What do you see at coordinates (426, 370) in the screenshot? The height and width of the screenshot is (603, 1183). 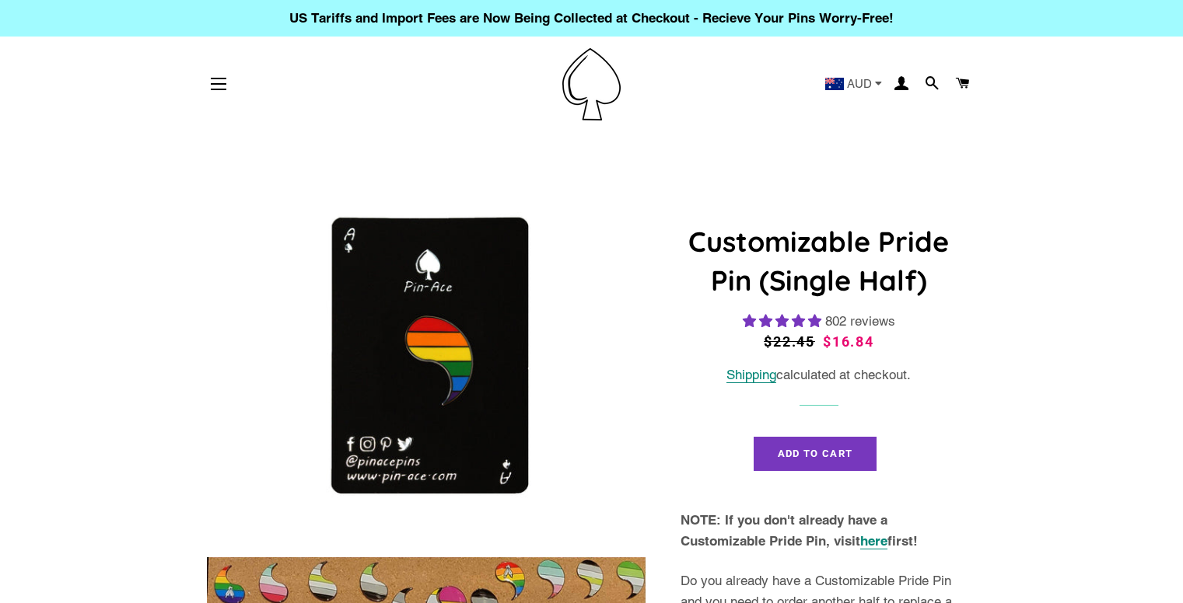 I see `img: Customizable Pride Pin (Single Half)` at bounding box center [426, 370].